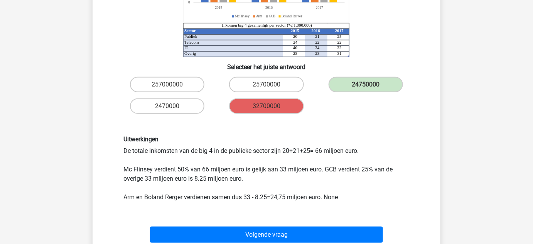  What do you see at coordinates (292, 16) in the screenshot?
I see `tspan: Boland Rerger` at bounding box center [292, 16].